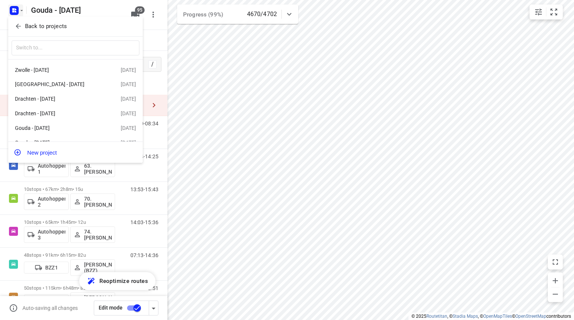 The image size is (574, 320). I want to click on input: Switch to..., so click(76, 48).